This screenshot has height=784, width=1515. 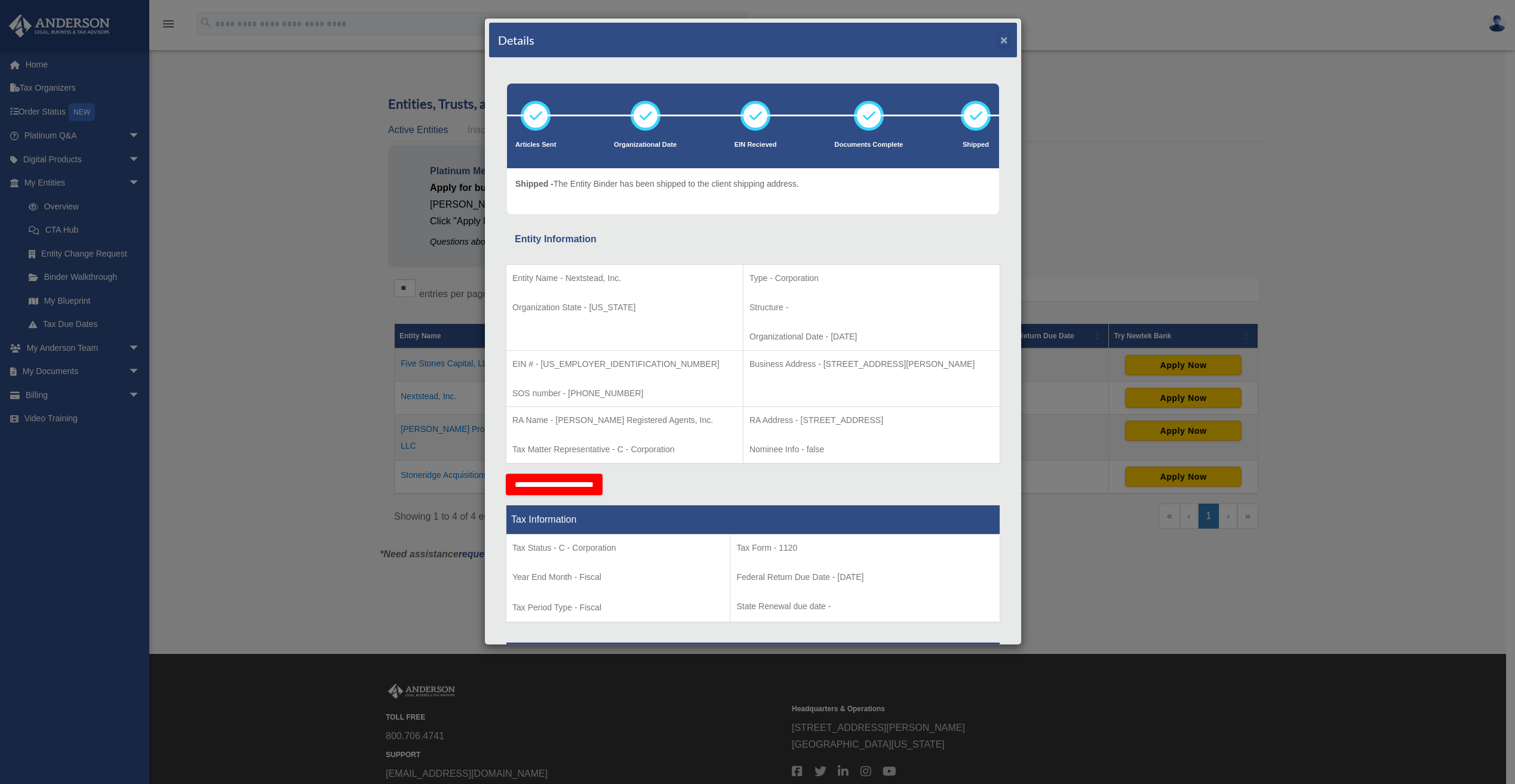 I want to click on td: Tax Period Type - Fiscal, so click(x=618, y=578).